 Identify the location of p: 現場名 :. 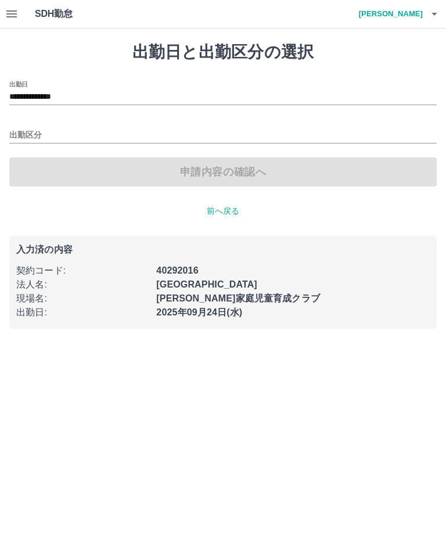
(82, 298).